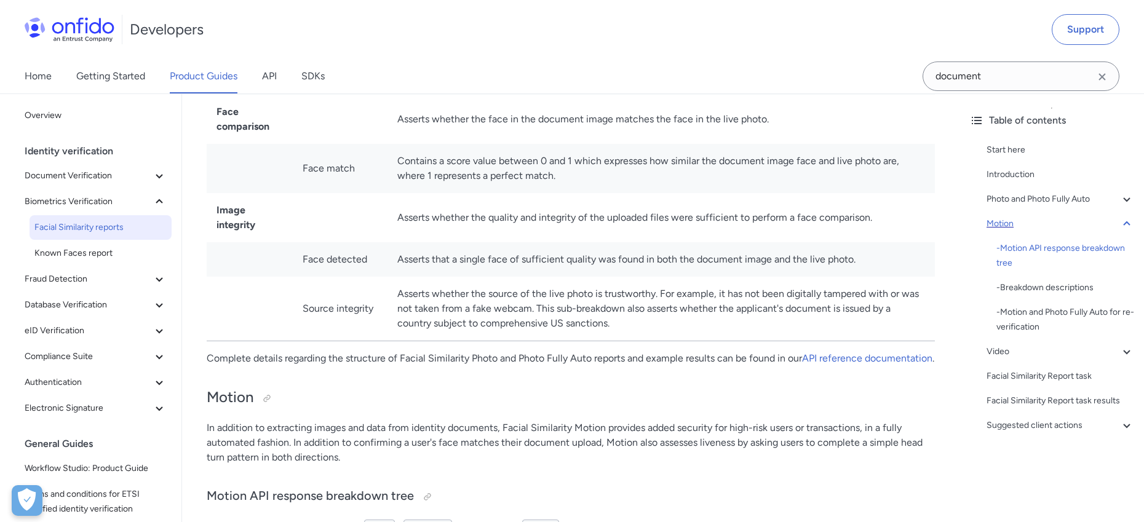 The height and width of the screenshot is (522, 1144). I want to click on div: Motion, so click(1060, 224).